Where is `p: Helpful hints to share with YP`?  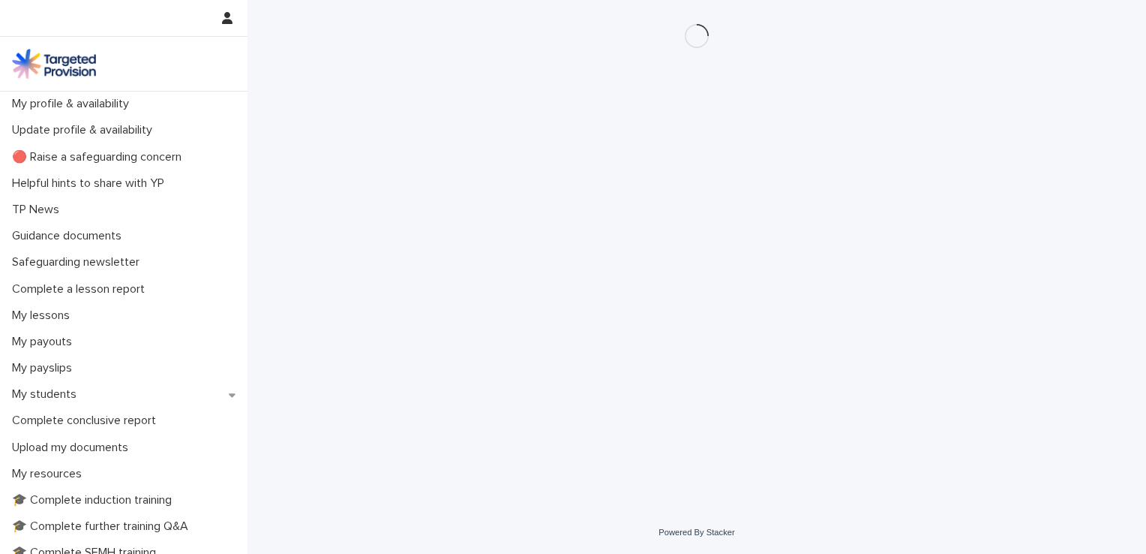 p: Helpful hints to share with YP is located at coordinates (91, 183).